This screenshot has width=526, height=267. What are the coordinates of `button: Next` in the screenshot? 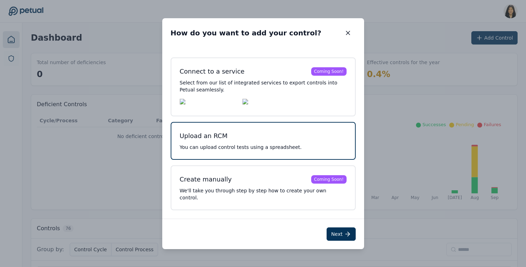 It's located at (341, 234).